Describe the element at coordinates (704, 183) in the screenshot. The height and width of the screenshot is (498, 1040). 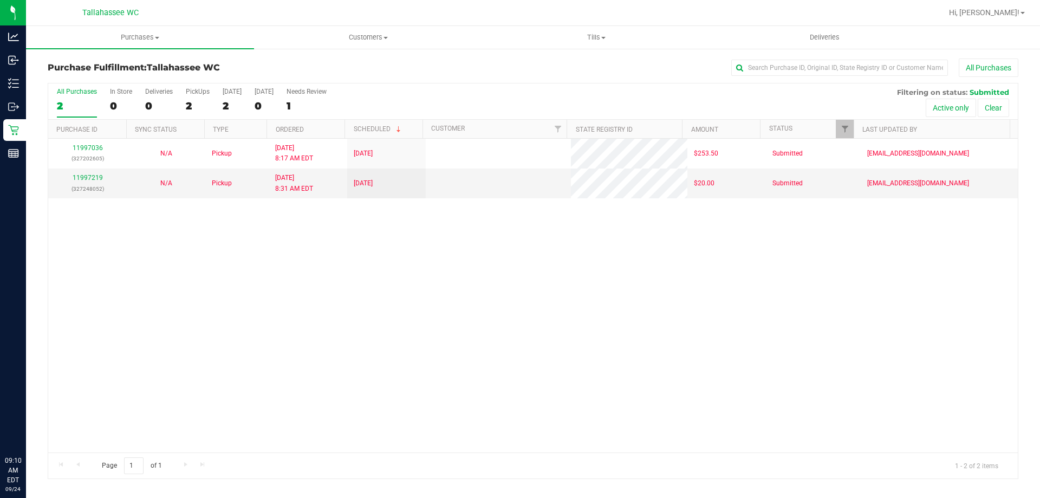
I see `span: $20.00` at that location.